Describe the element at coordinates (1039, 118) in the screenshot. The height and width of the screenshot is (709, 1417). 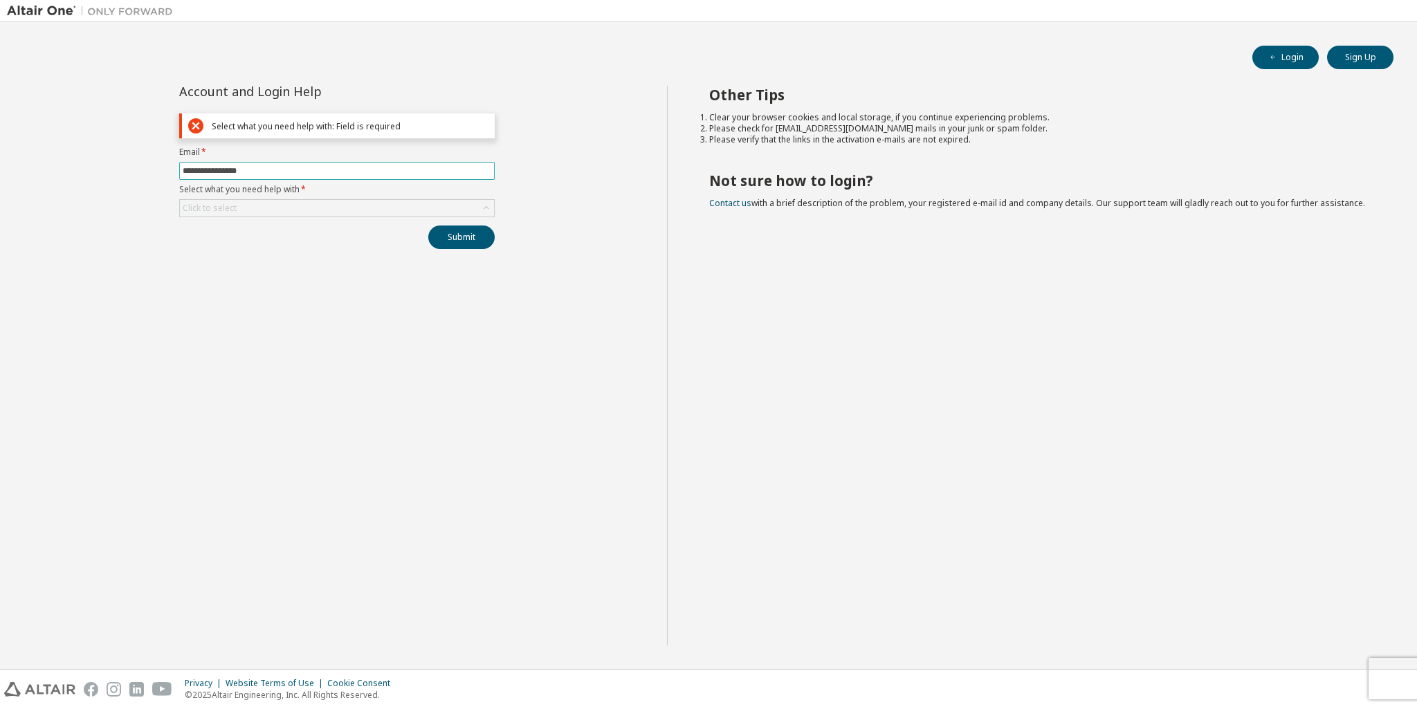
I see `li: Clear your browser cookies and local storage, if you continue experiencing problems.` at that location.